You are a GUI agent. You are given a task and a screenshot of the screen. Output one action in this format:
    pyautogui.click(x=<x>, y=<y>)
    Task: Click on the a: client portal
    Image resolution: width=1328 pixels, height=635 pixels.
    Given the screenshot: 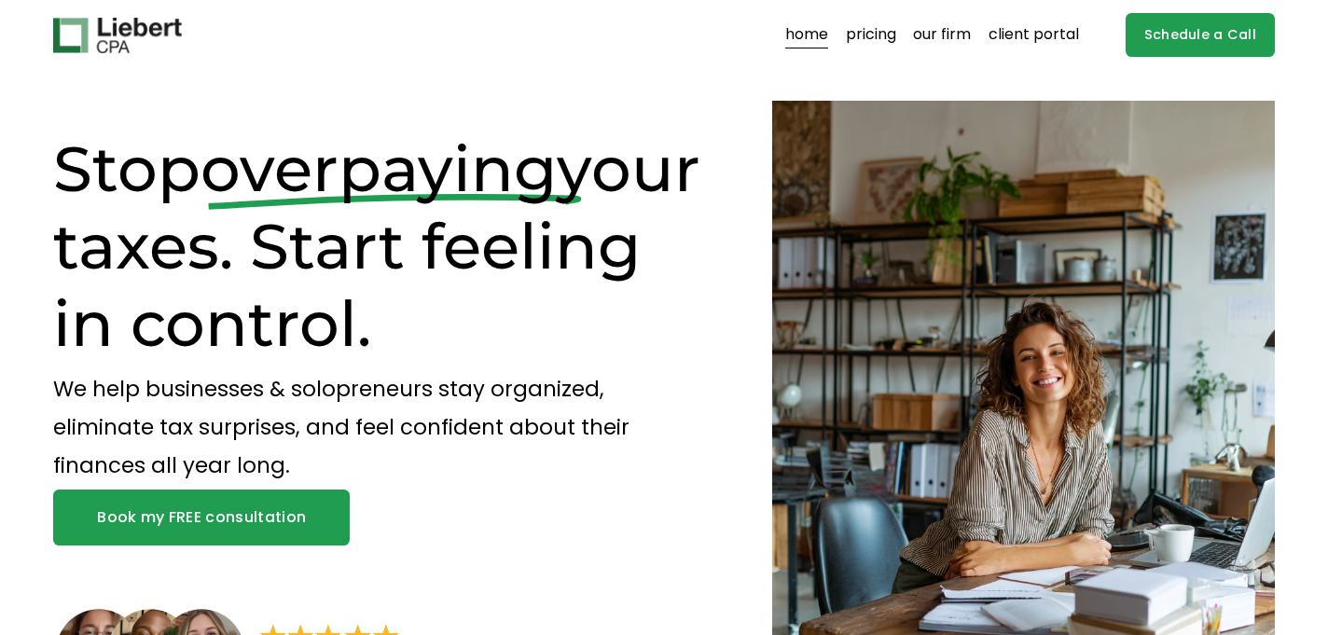 What is the action you would take?
    pyautogui.click(x=1033, y=35)
    